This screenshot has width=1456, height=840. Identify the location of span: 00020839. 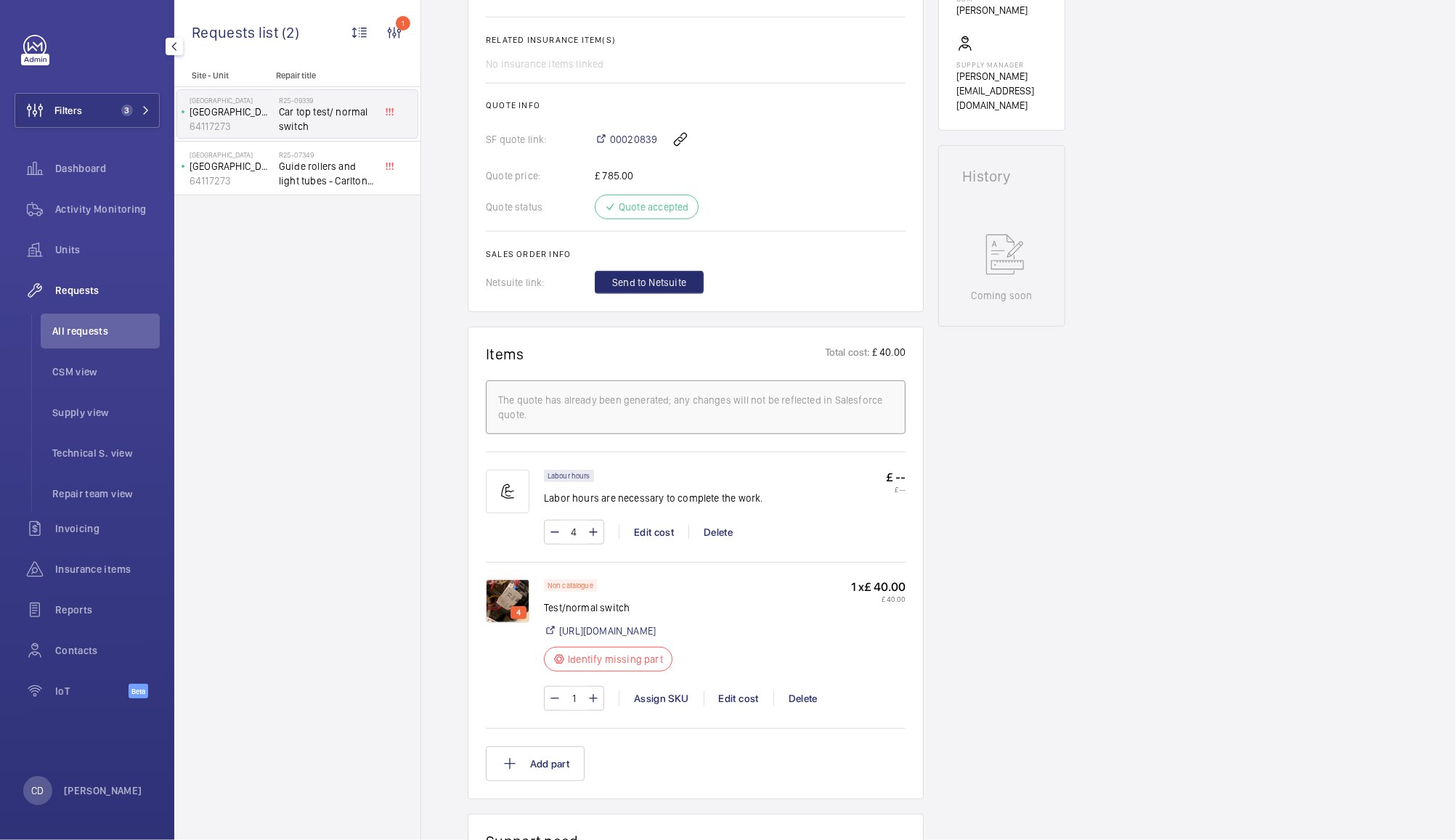
(633, 140).